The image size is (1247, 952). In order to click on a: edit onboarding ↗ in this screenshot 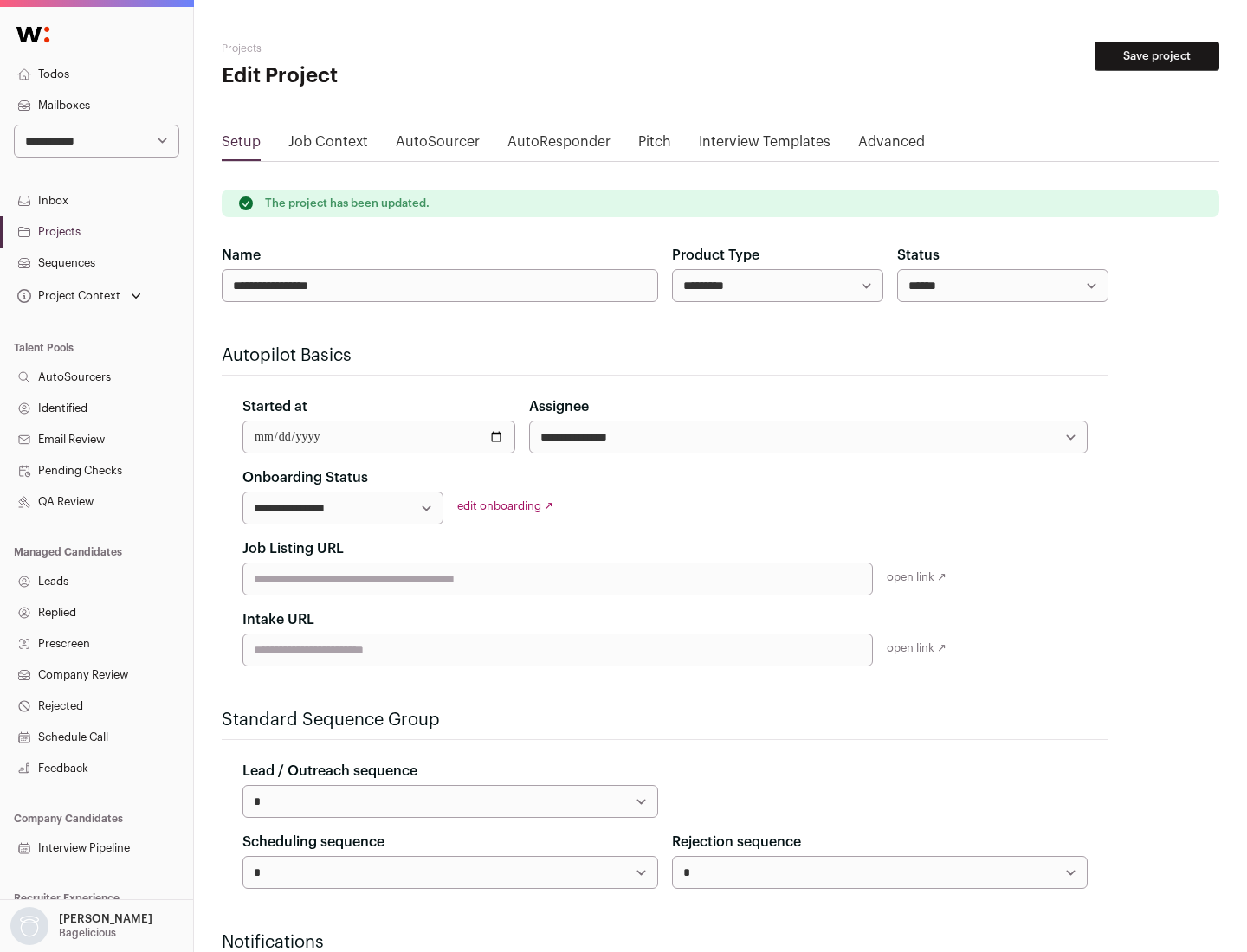, I will do `click(505, 506)`.